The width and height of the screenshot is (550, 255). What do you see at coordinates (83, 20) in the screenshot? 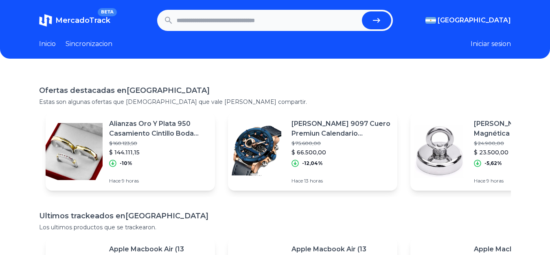
I see `span: MercadoTrack` at bounding box center [83, 20].